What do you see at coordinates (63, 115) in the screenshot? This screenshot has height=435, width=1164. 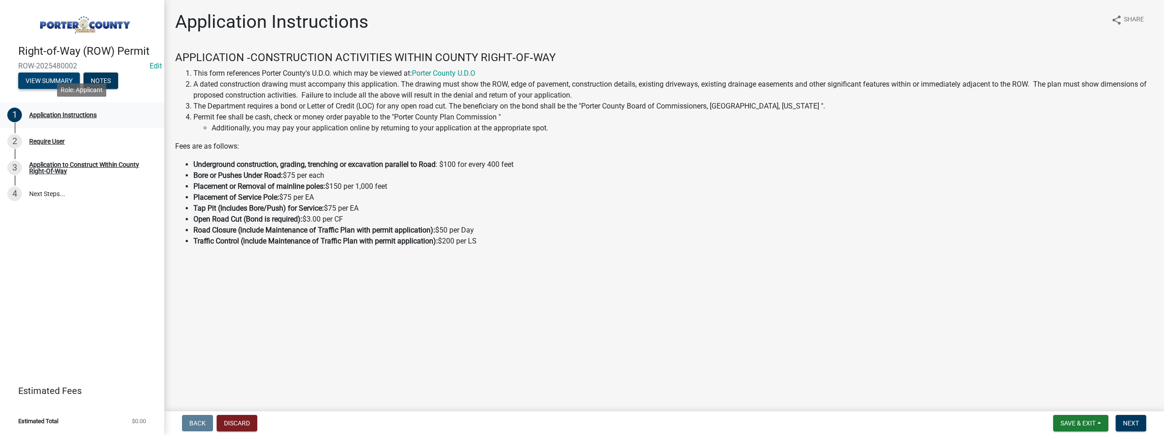 I see `div: Application Instructions` at bounding box center [63, 115].